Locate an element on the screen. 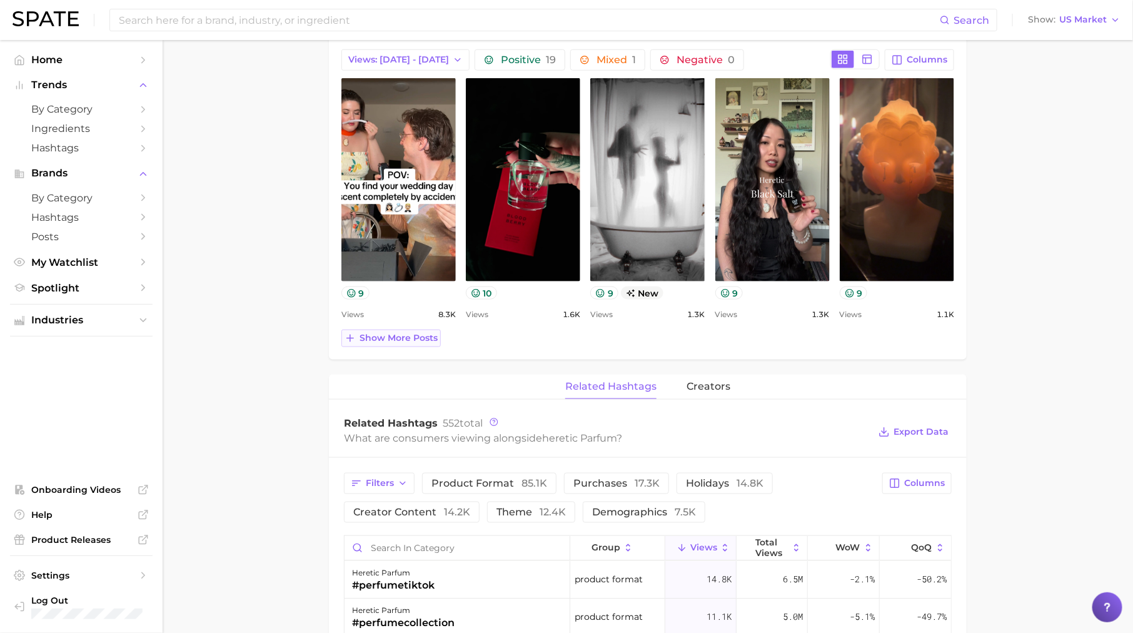 Image resolution: width=1133 pixels, height=633 pixels. span: 552 is located at coordinates (451, 423).